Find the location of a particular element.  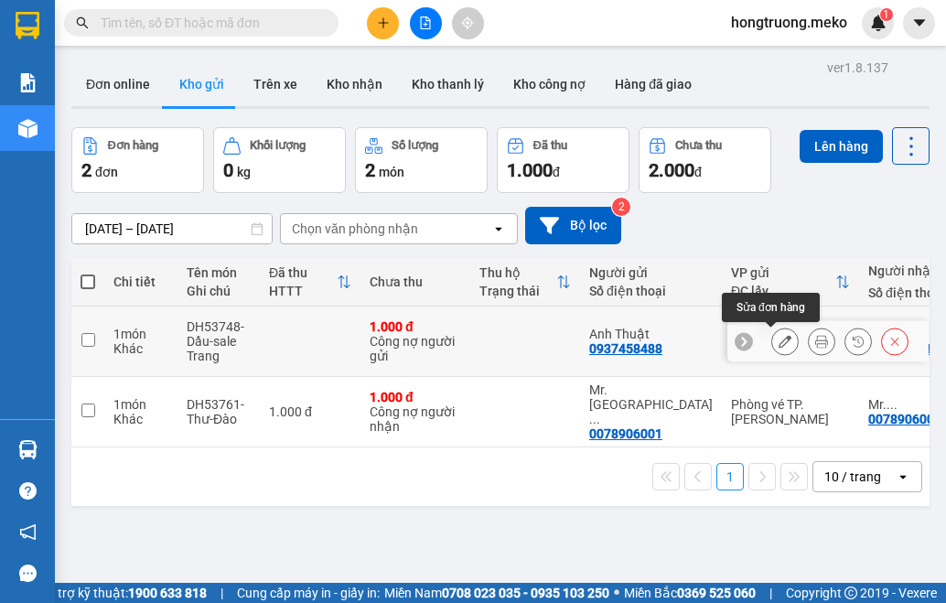

div: HTTT is located at coordinates (303, 291).